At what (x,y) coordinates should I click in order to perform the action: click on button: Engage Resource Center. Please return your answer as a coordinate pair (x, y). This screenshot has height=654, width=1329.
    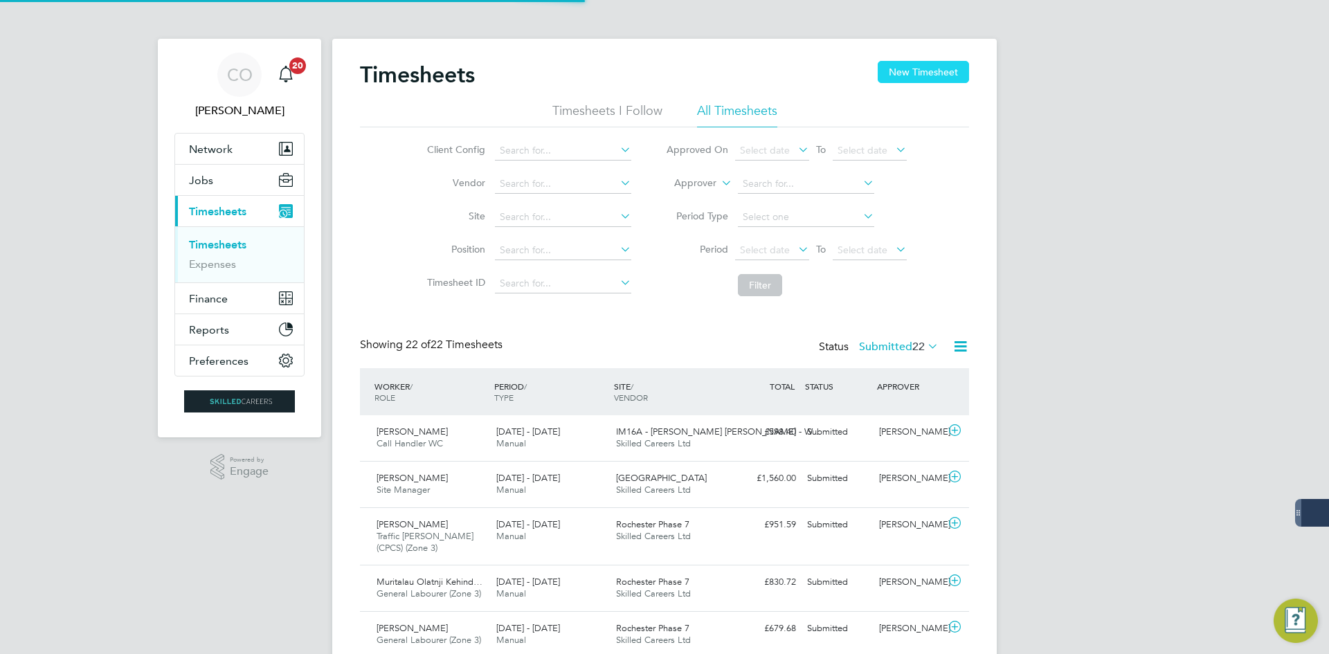
    Looking at the image, I should click on (1296, 621).